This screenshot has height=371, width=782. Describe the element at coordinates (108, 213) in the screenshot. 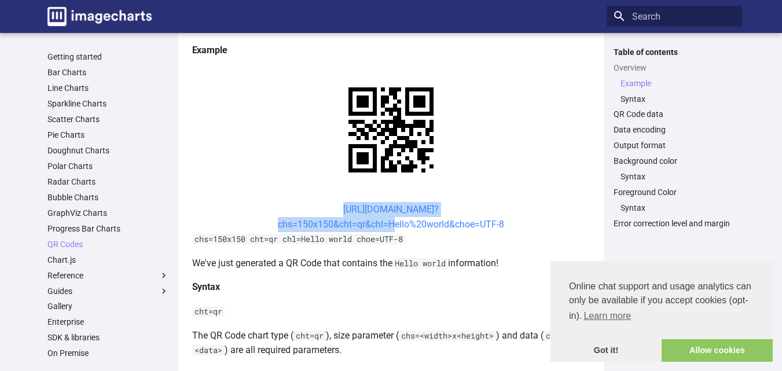

I see `a: GraphViz Charts` at that location.